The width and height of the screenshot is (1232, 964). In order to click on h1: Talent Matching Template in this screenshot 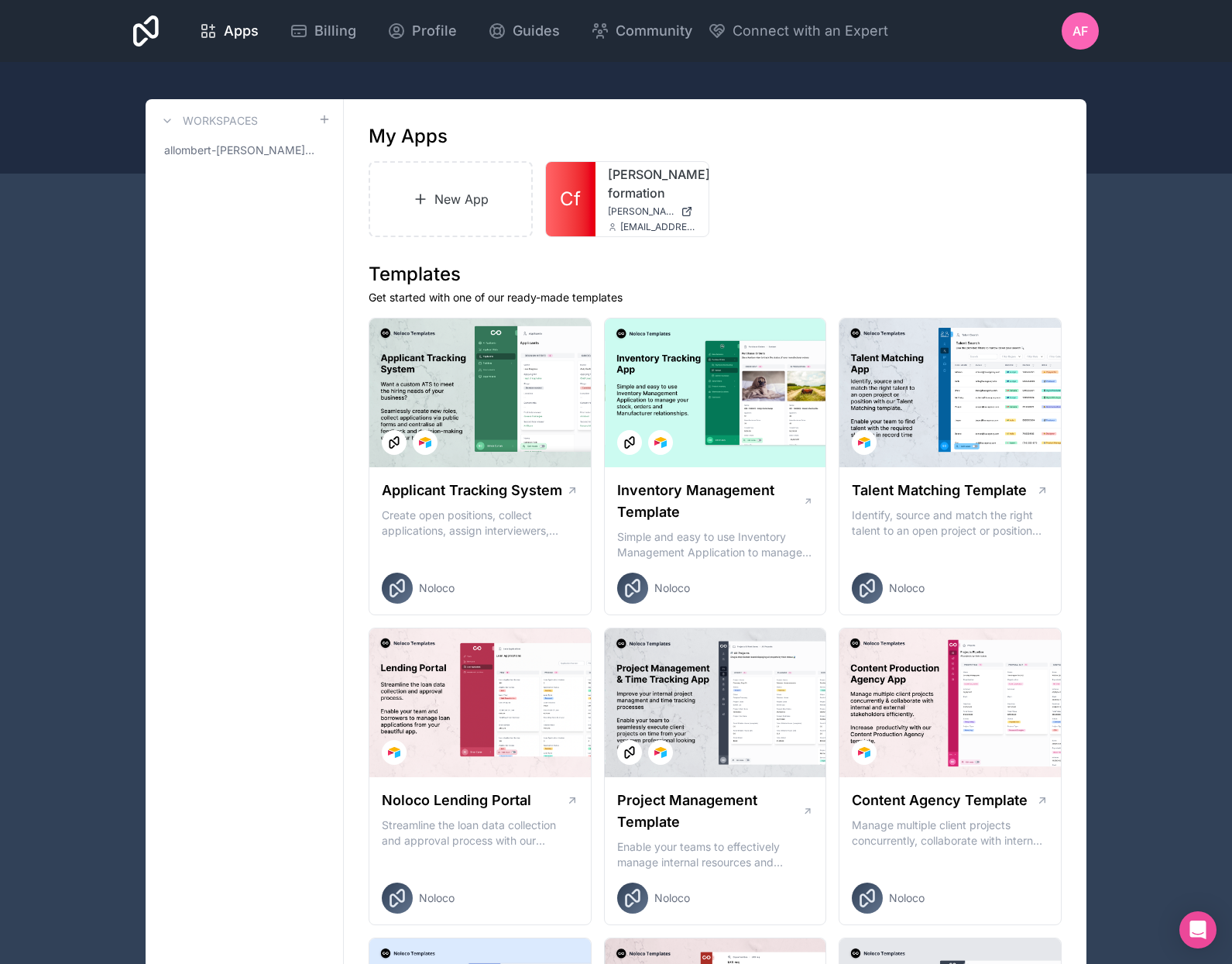, I will do `click(940, 490)`.